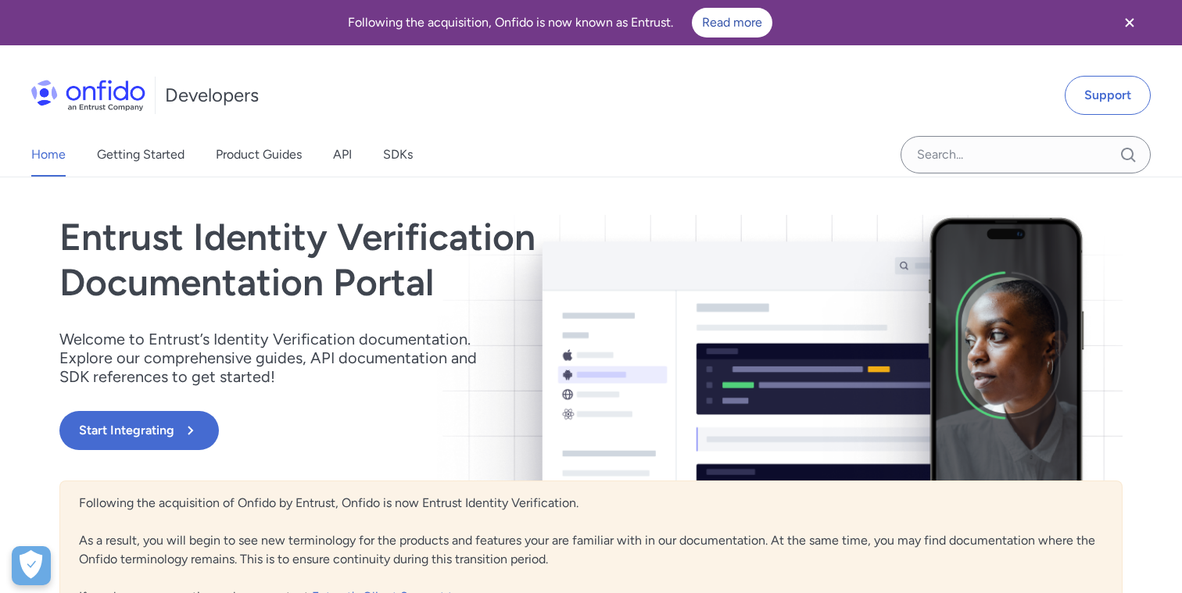 This screenshot has width=1182, height=593. I want to click on button: Start Integrating, so click(139, 431).